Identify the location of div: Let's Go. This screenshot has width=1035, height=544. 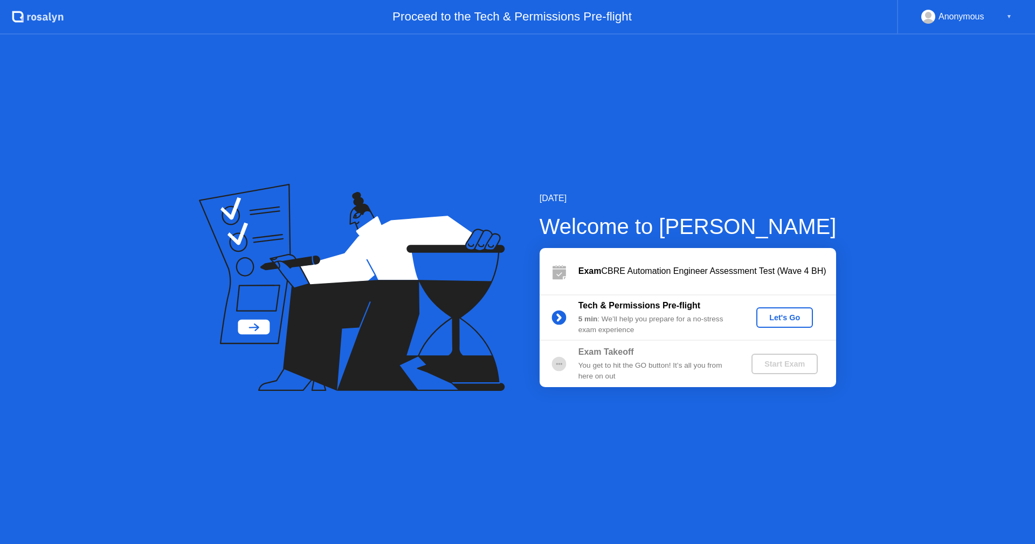
(784, 317).